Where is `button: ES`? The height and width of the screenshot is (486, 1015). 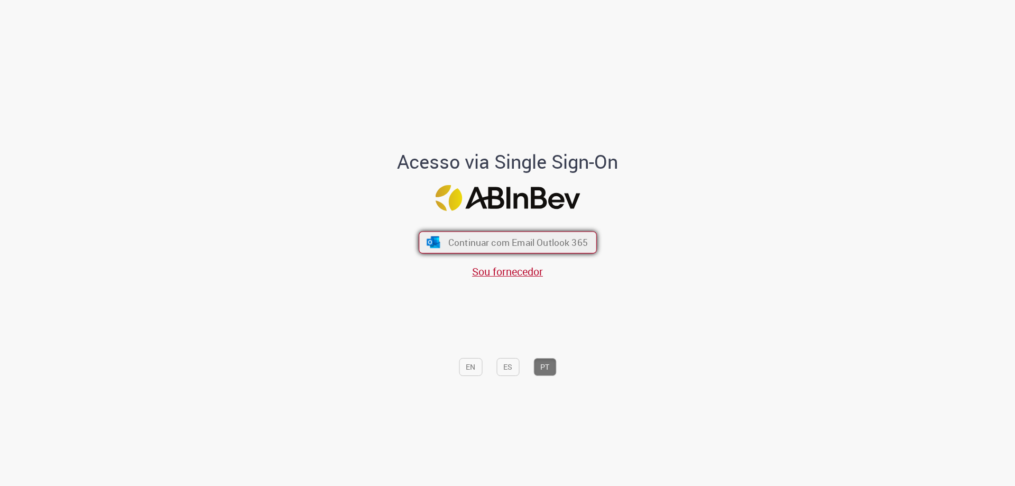
button: ES is located at coordinates (507, 367).